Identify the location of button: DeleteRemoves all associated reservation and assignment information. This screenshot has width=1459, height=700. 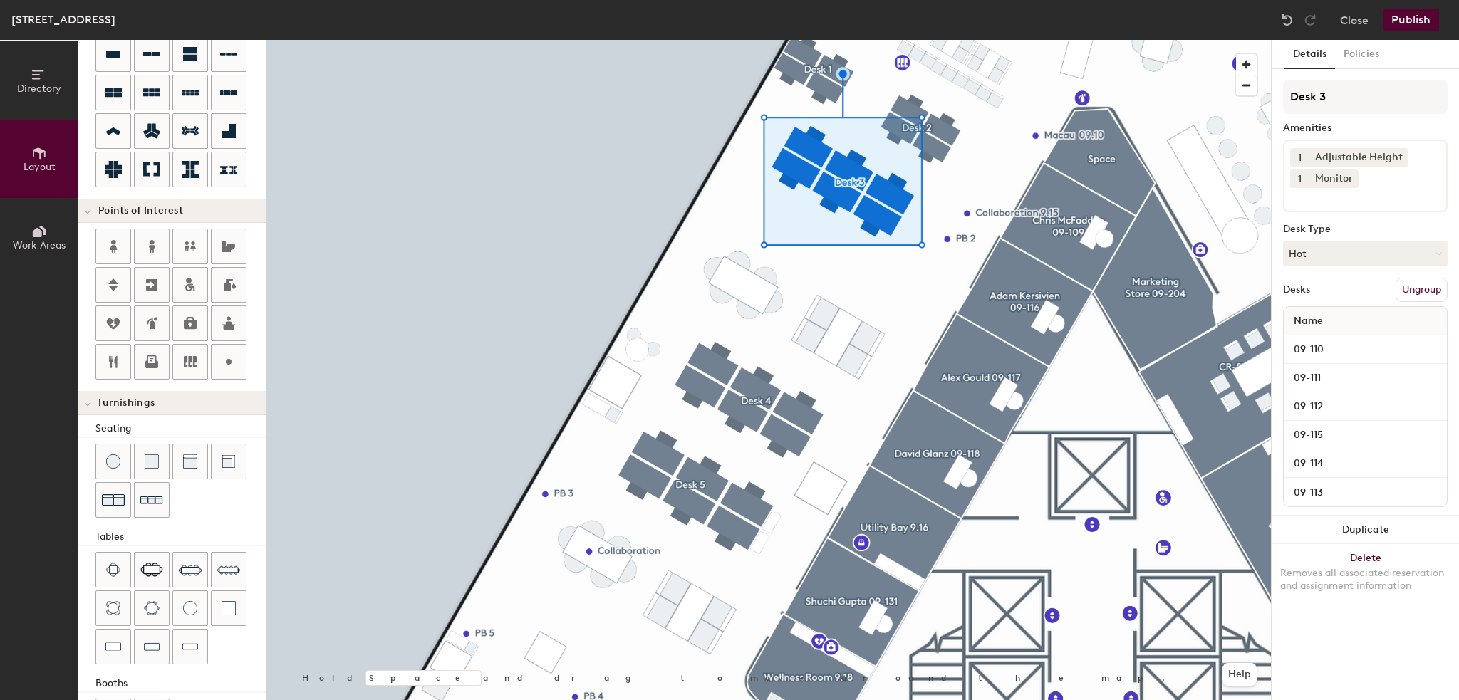
(1365, 575).